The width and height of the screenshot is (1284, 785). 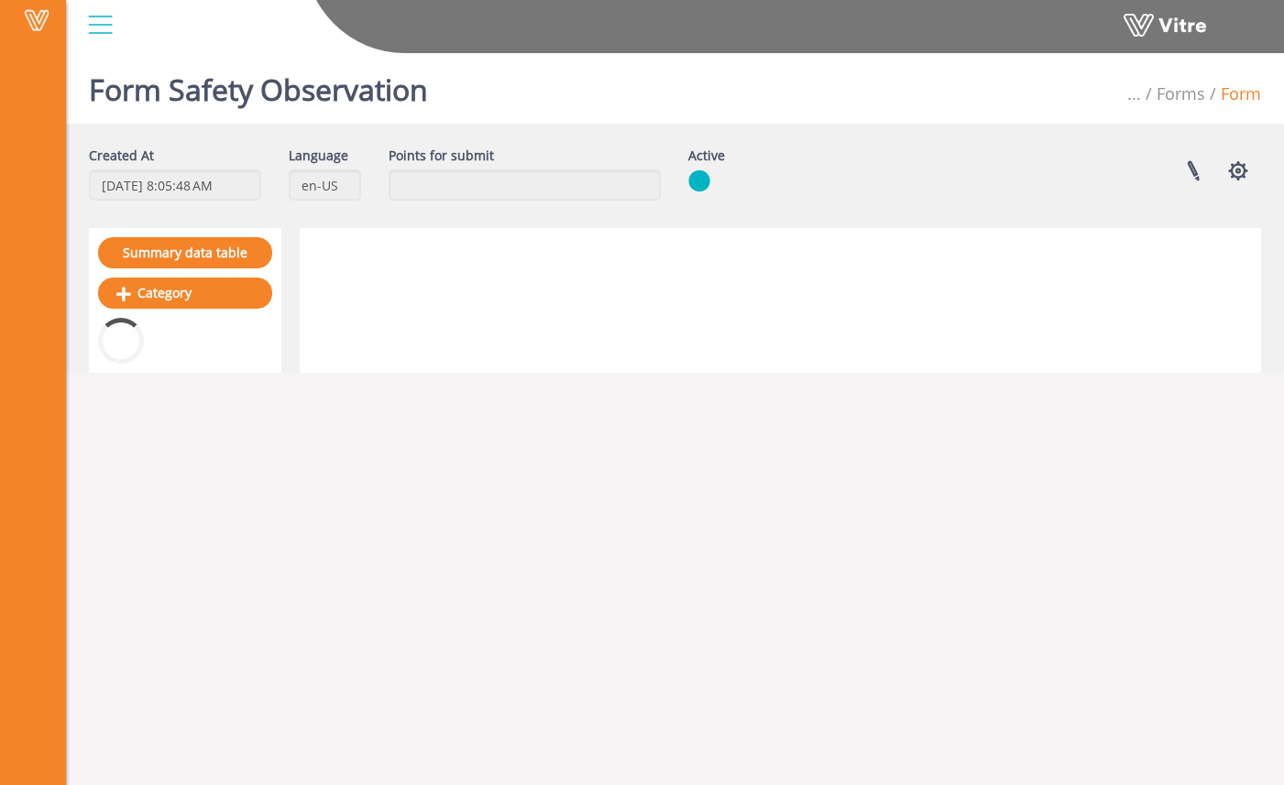 I want to click on label: Language, so click(x=318, y=156).